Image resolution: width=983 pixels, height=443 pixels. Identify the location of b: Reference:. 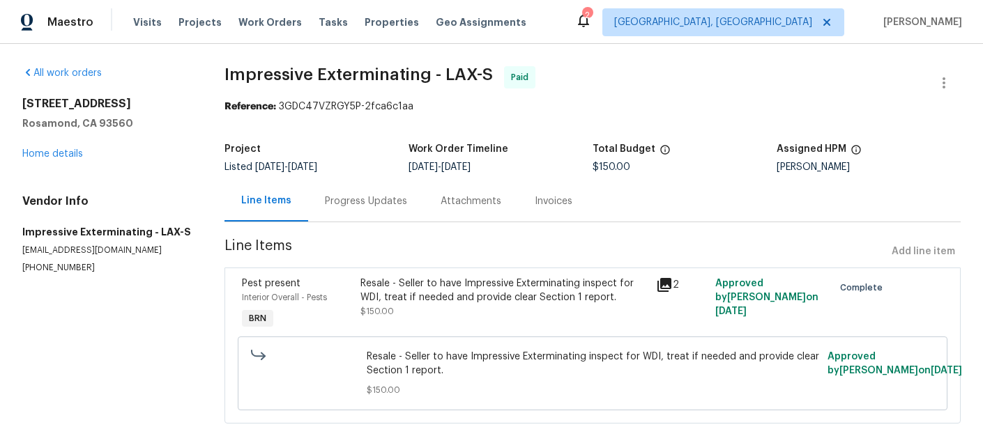
(250, 107).